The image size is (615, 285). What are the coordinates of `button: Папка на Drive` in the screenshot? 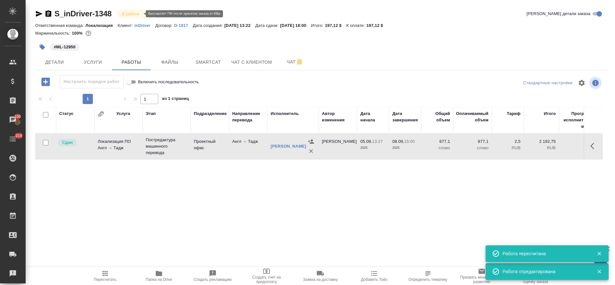 It's located at (159, 276).